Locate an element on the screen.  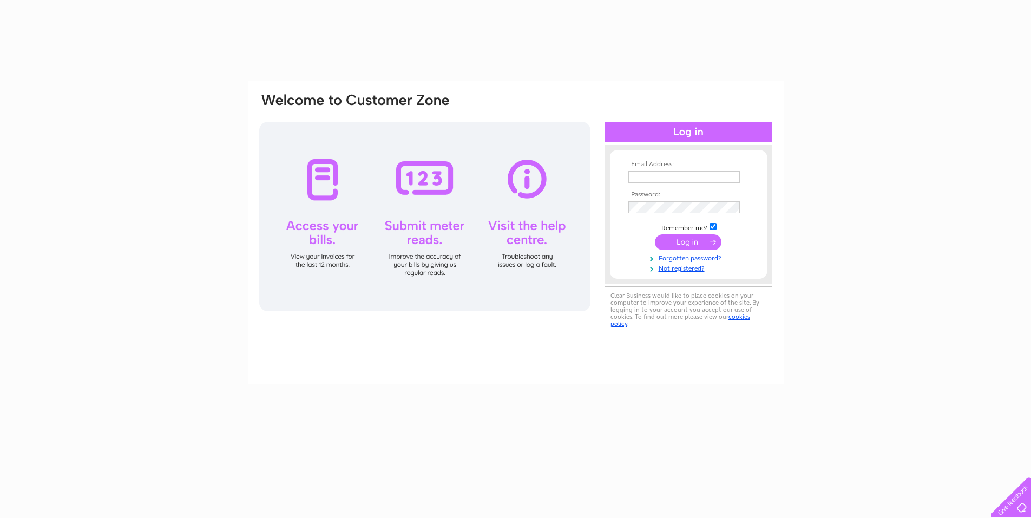
th: Email Address: is located at coordinates (689, 165).